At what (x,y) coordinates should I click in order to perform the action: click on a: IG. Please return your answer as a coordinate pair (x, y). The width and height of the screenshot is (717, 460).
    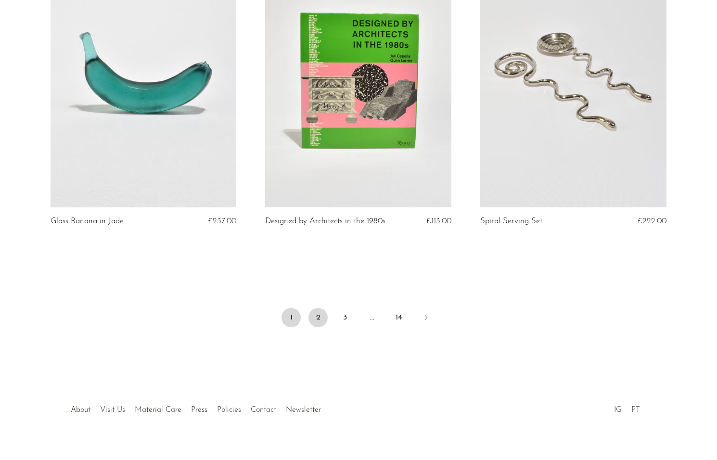
    Looking at the image, I should click on (617, 410).